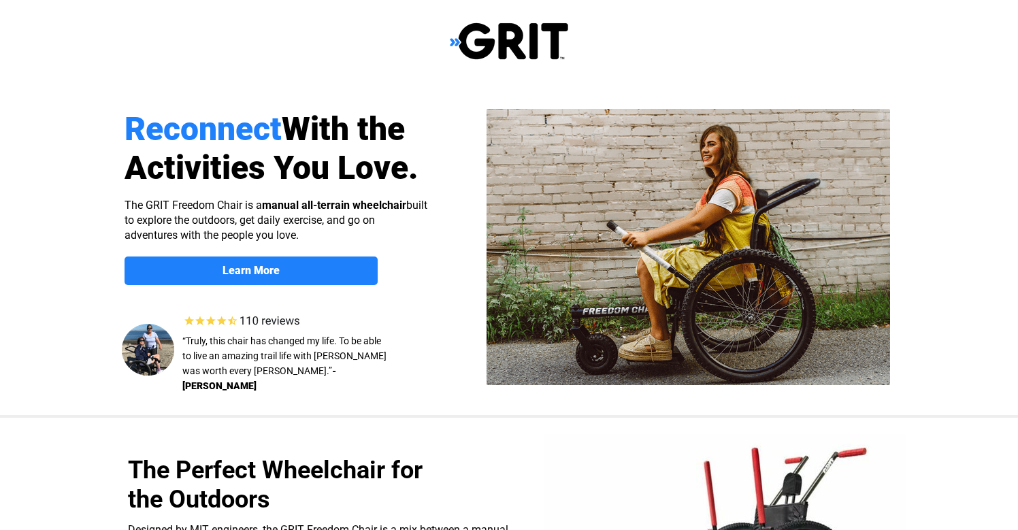 The width and height of the screenshot is (1018, 530). What do you see at coordinates (334, 205) in the screenshot?
I see `strong: manual all-terrain wheelchair` at bounding box center [334, 205].